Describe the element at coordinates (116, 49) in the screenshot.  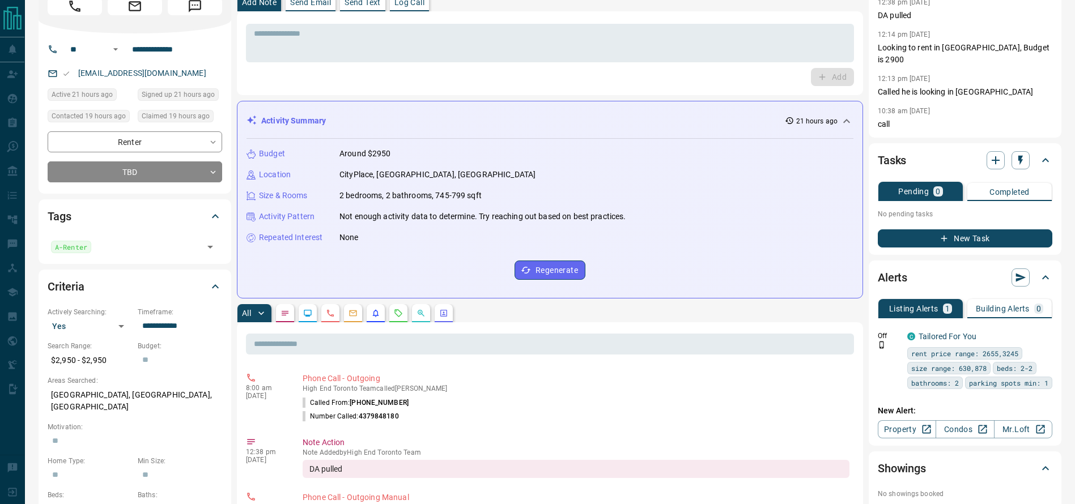
I see `button: Open` at that location.